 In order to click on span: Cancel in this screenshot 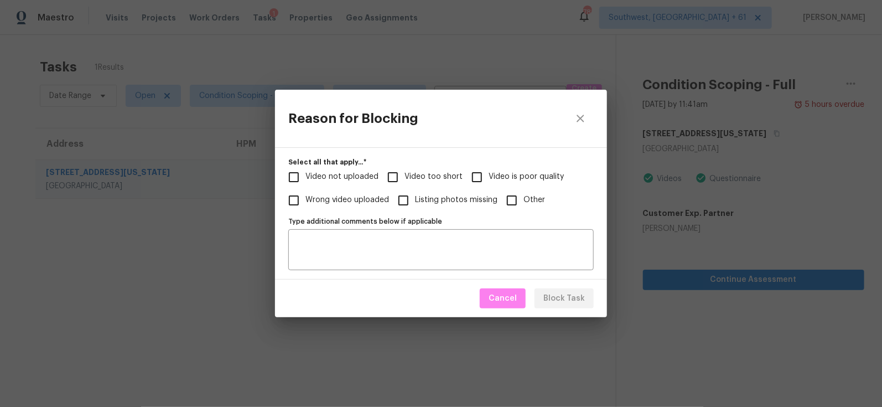, I will do `click(502, 298)`.